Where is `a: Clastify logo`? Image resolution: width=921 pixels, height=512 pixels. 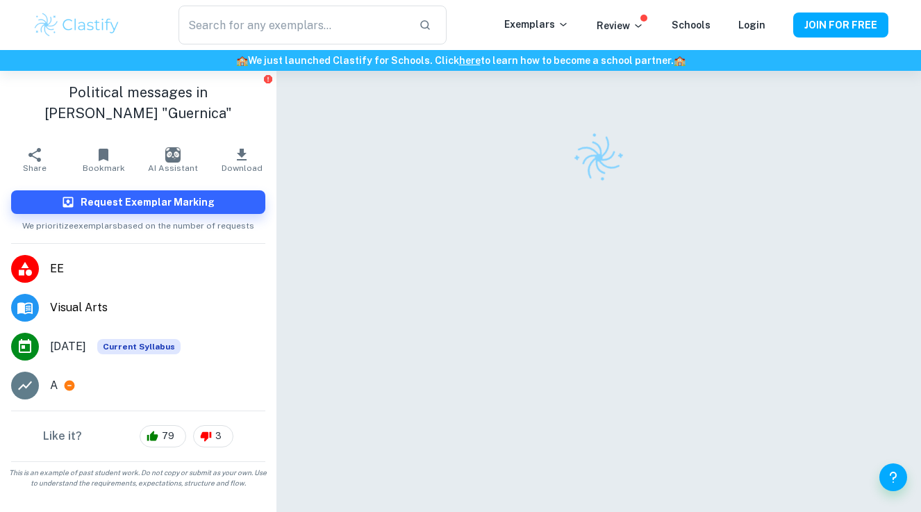 a: Clastify logo is located at coordinates (76, 25).